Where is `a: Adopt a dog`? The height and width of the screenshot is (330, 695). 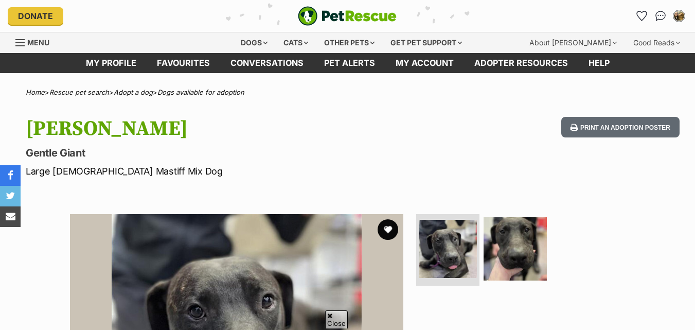
a: Adopt a dog is located at coordinates (133, 92).